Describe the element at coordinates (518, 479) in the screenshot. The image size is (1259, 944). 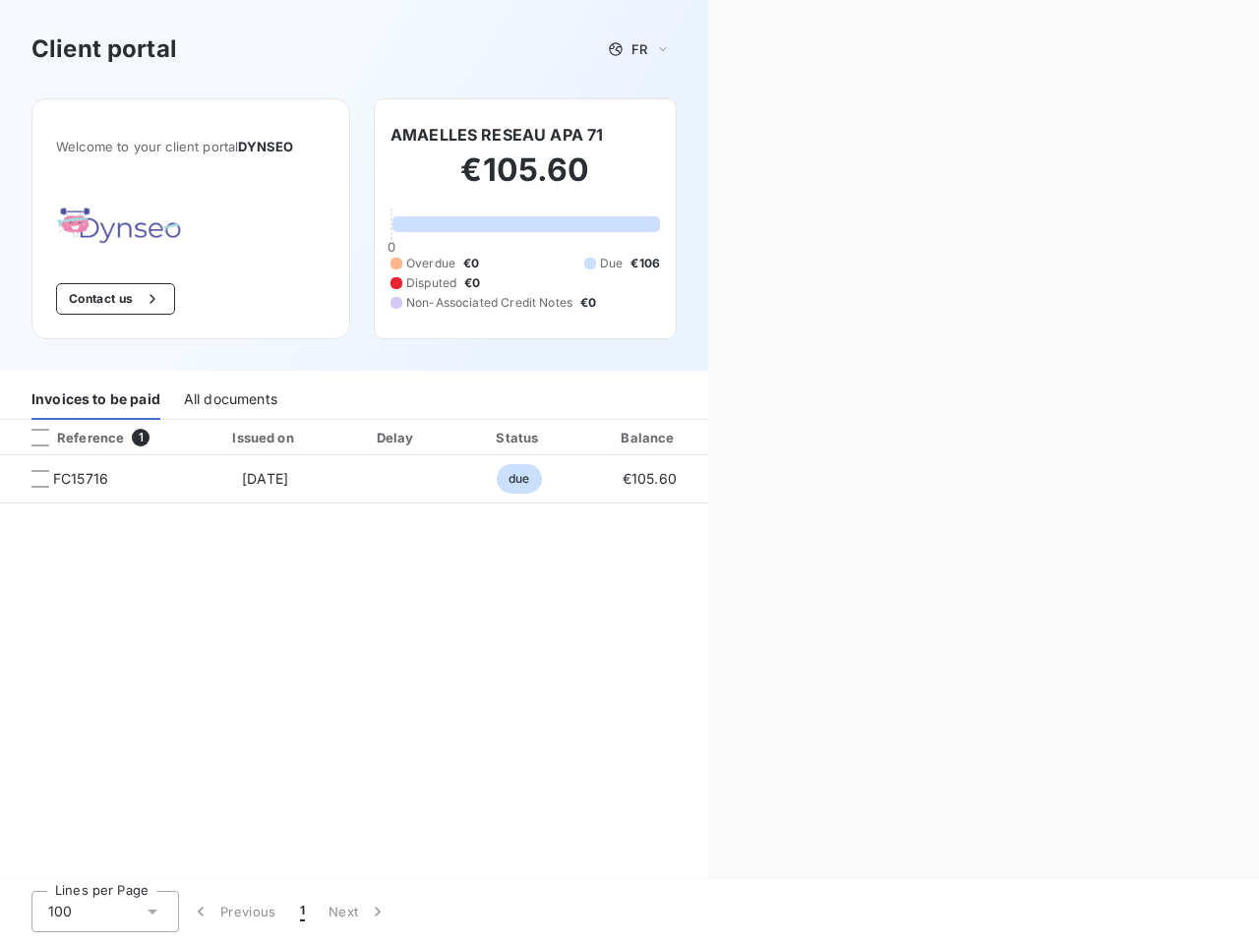
I see `span: due` at that location.